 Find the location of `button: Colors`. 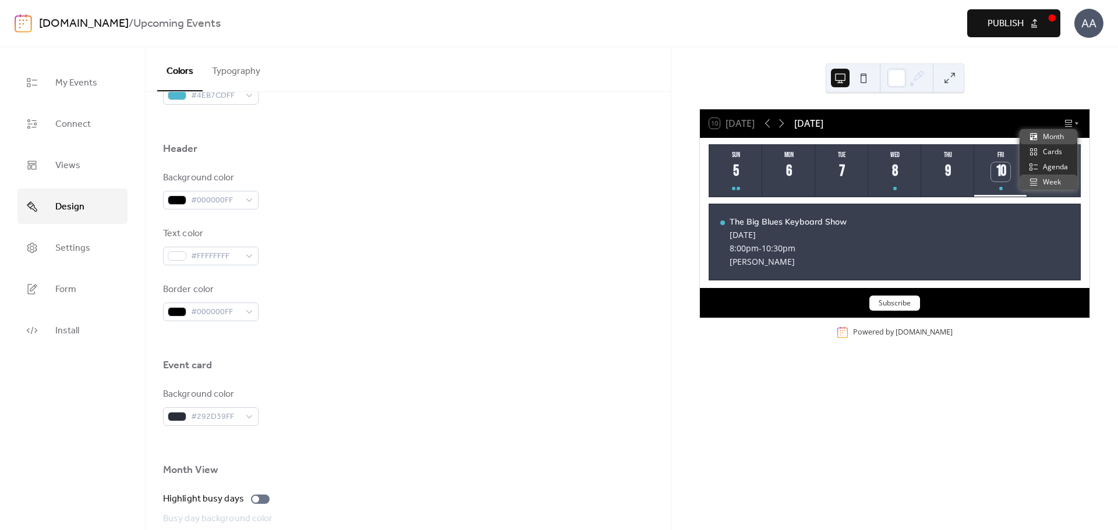

button: Colors is located at coordinates (180, 69).